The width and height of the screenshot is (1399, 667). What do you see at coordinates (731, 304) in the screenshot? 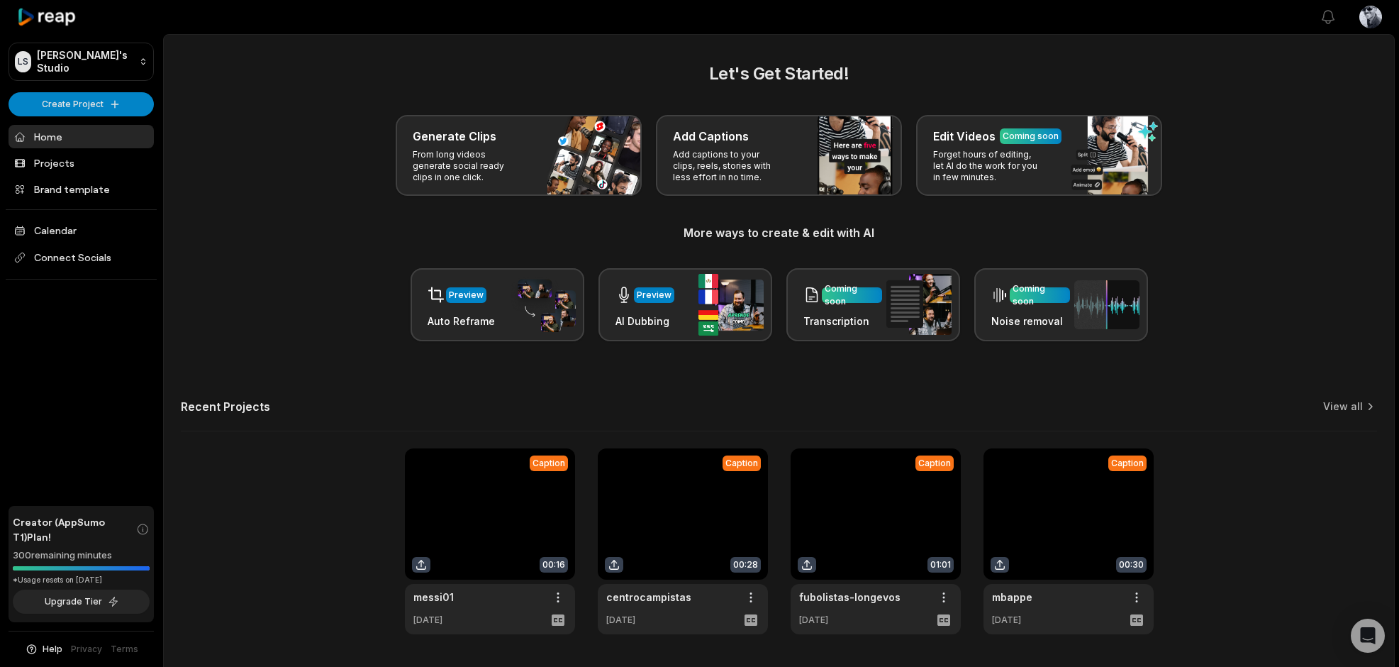
I see `img: ai_dubbing.png` at bounding box center [731, 304].